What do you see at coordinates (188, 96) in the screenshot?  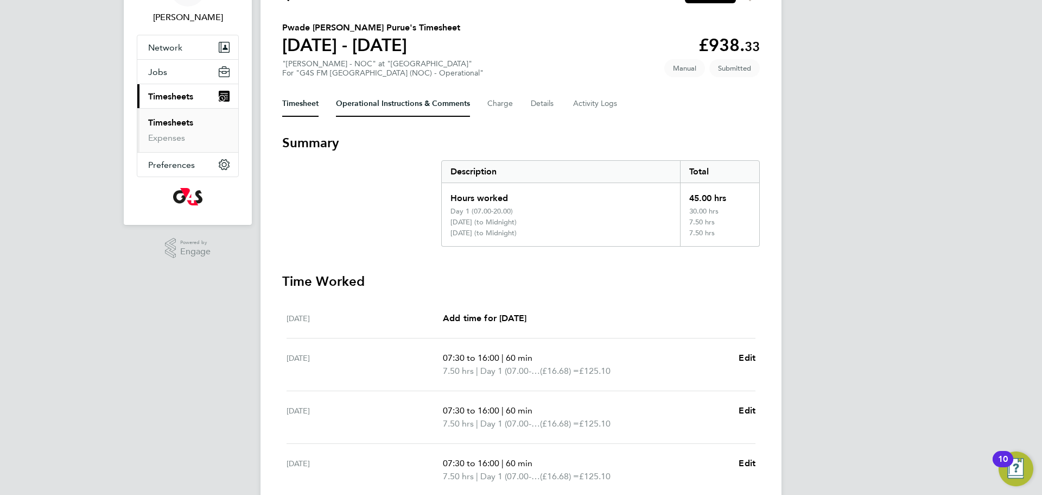 I see `button: Timesheets` at bounding box center [188, 96].